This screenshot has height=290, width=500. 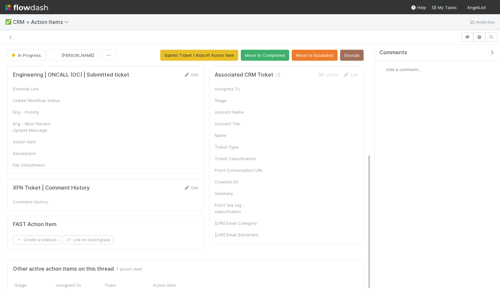 What do you see at coordinates (239, 100) in the screenshot?
I see `div: Stage` at bounding box center [239, 100].